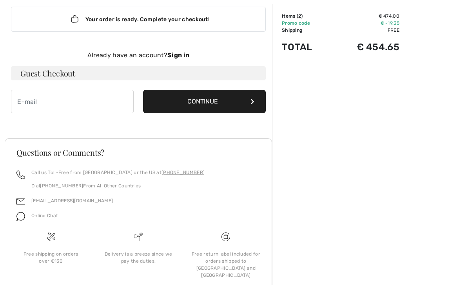 Image resolution: width=468 pixels, height=285 pixels. Describe the element at coordinates (118, 186) in the screenshot. I see `p: Dial From All Other Countries` at that location.